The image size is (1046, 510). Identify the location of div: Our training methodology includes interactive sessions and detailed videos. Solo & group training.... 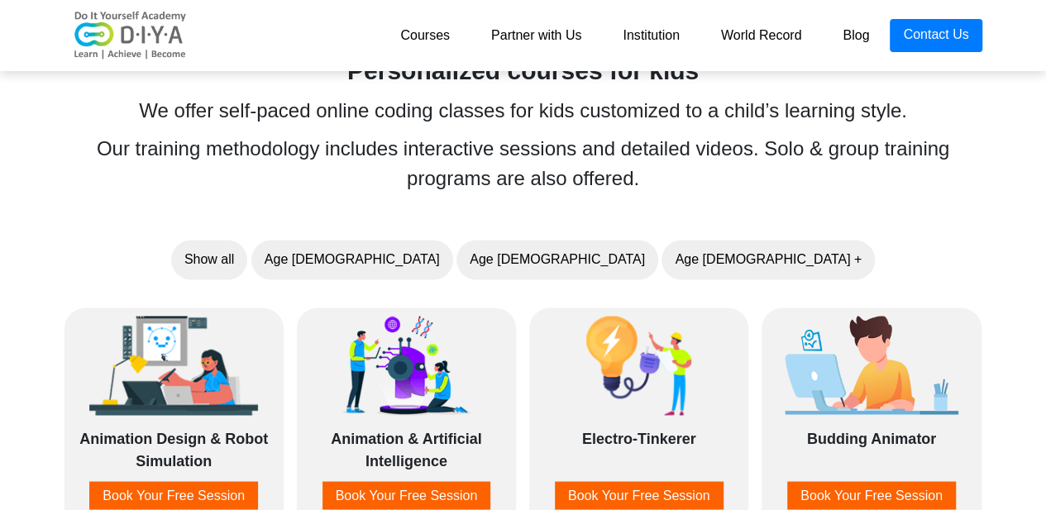
(523, 164).